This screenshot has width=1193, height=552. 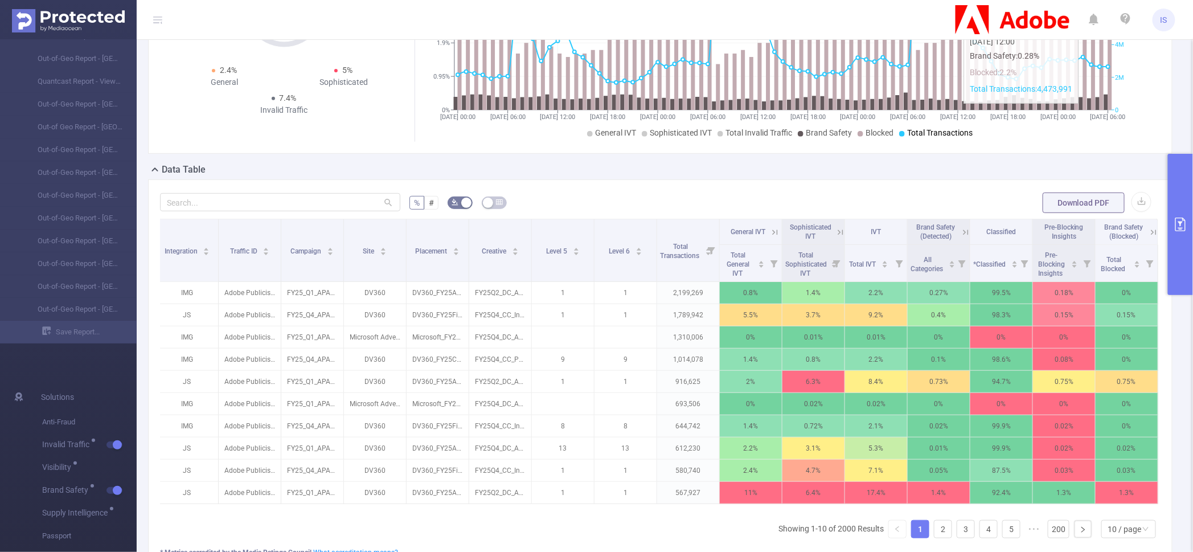 I want to click on span: Creative, so click(x=495, y=251).